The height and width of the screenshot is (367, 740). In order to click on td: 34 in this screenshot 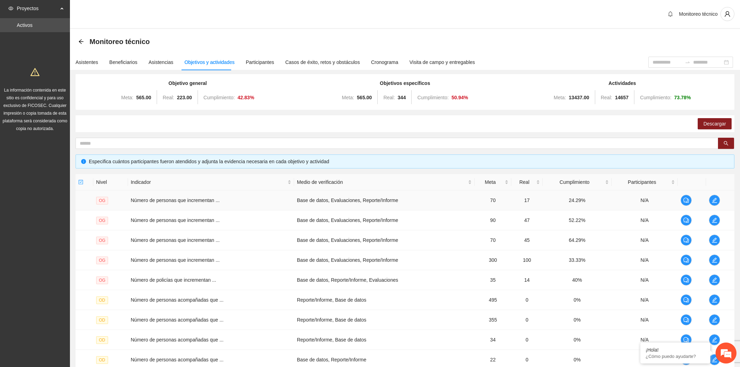, I will do `click(493, 340)`.